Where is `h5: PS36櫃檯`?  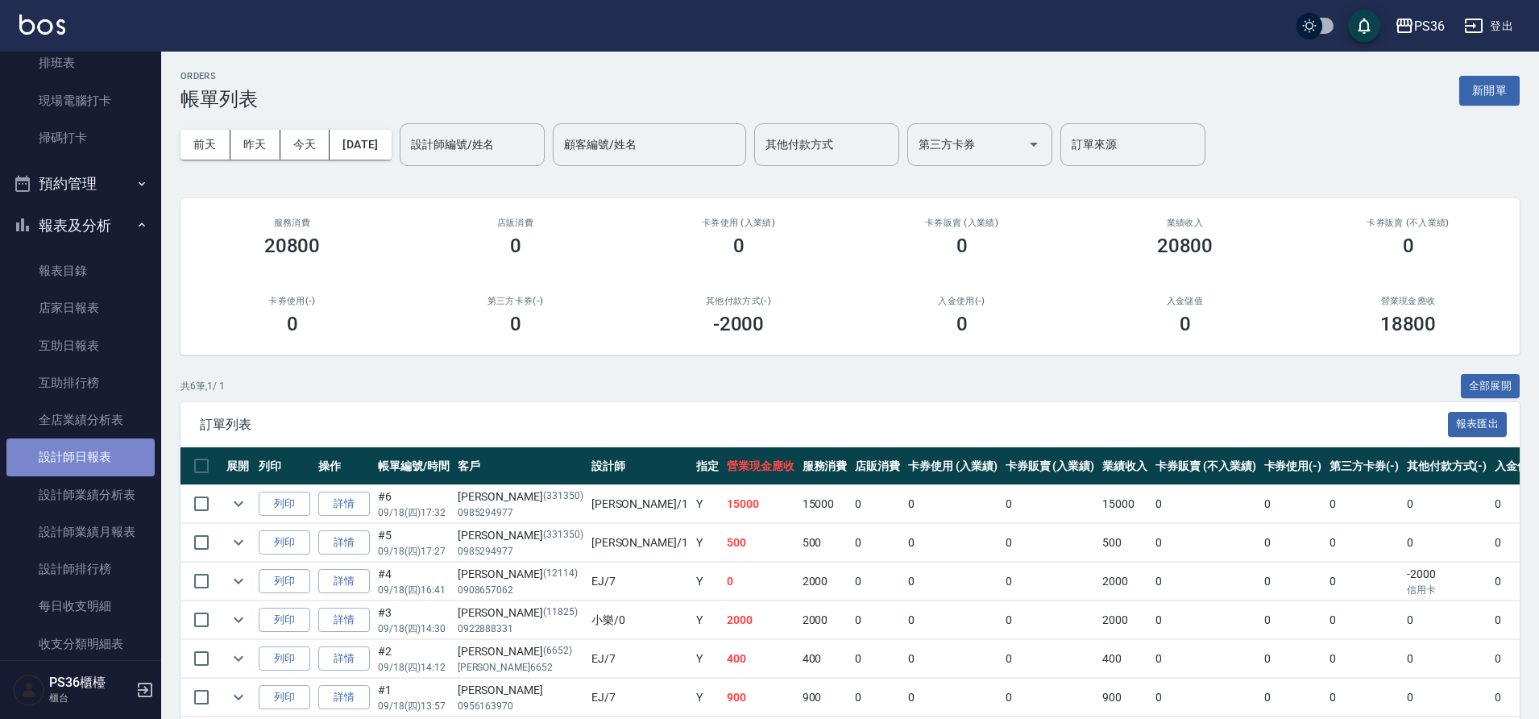
h5: PS36櫃檯 is located at coordinates (90, 682).